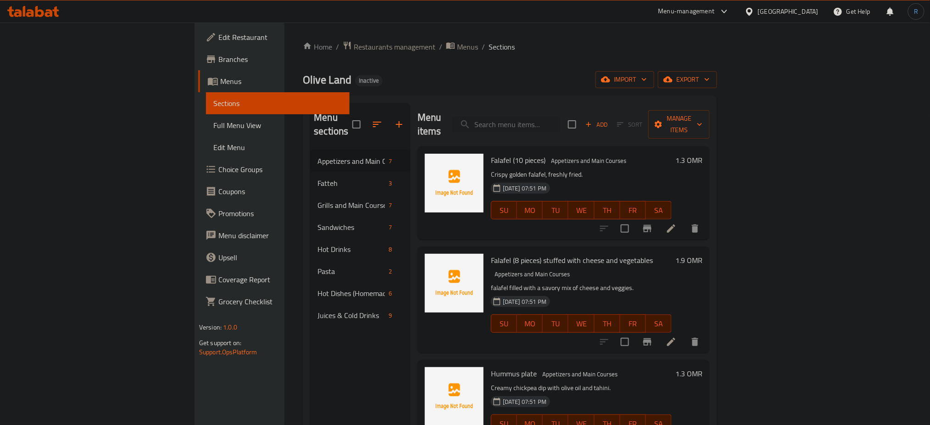 The height and width of the screenshot is (425, 930). Describe the element at coordinates (360, 271) in the screenshot. I see `div: Pasta2` at that location.